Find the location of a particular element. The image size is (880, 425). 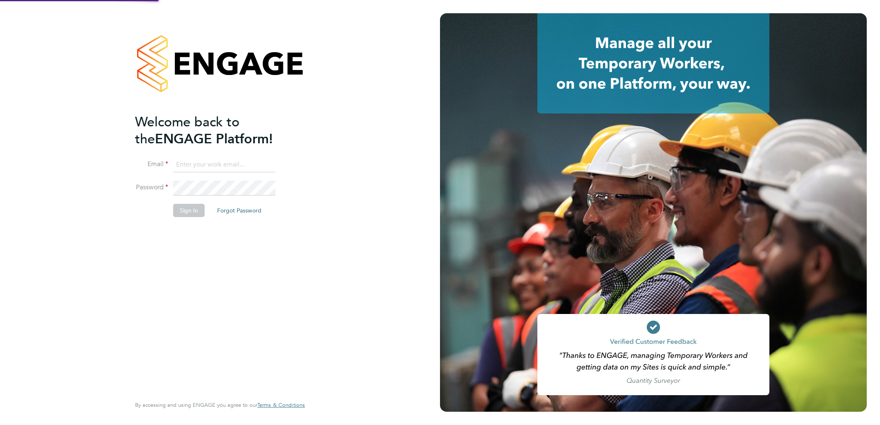

button: Sign In is located at coordinates (189, 210).